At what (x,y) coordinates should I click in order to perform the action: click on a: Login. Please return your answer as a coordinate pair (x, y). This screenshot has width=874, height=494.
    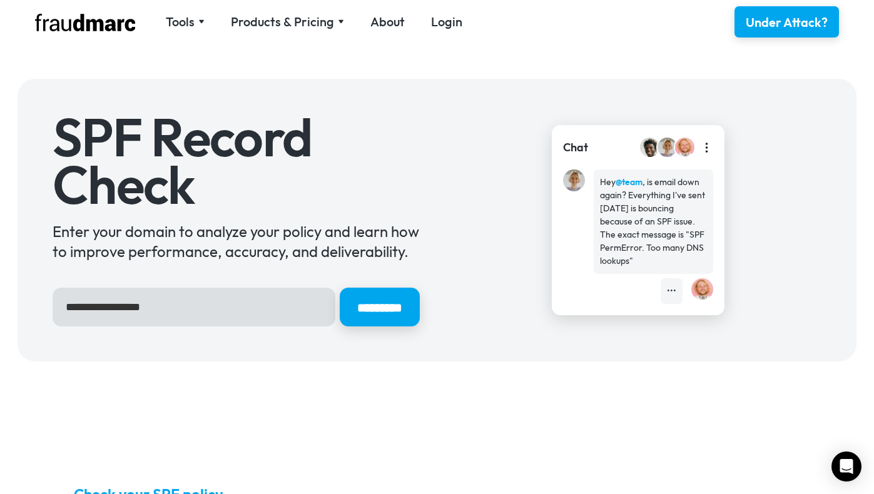
    Looking at the image, I should click on (447, 22).